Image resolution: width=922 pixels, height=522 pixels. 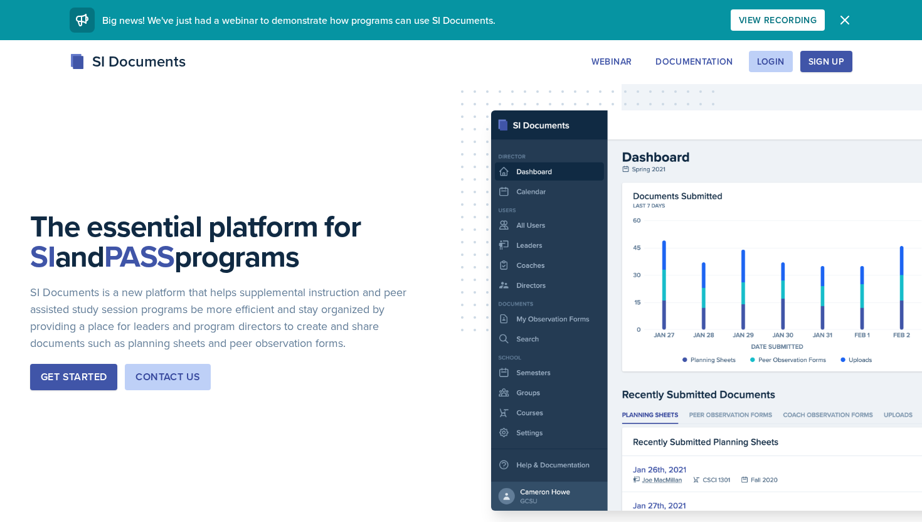 I want to click on div: View Recording, so click(x=778, y=20).